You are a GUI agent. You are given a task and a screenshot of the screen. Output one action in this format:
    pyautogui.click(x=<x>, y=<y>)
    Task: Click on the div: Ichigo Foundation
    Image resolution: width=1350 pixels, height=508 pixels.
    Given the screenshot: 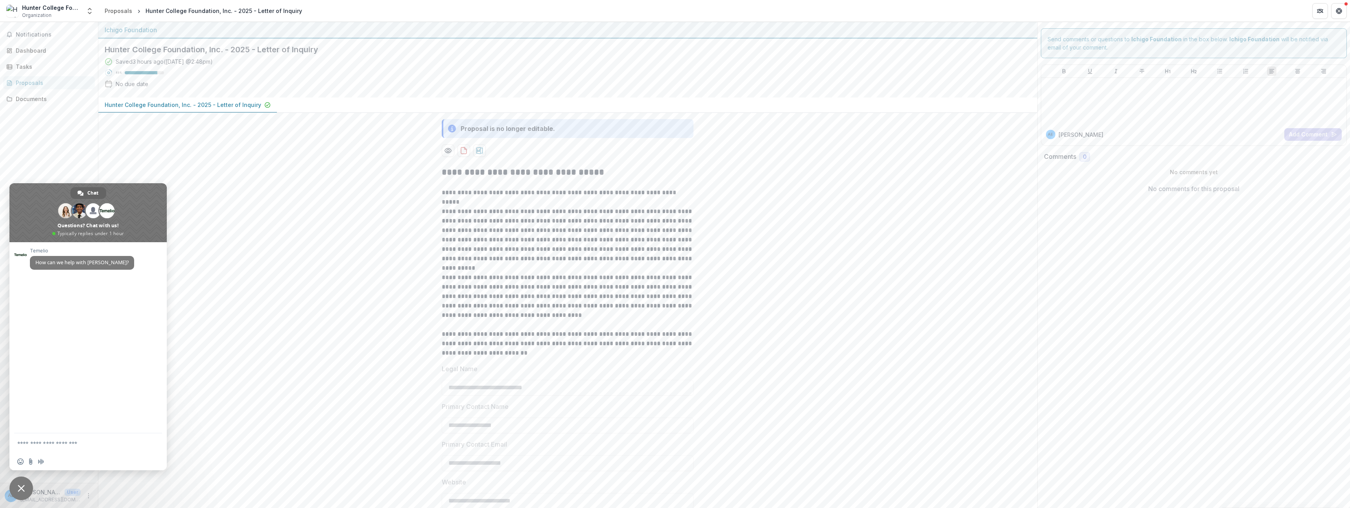 What is the action you would take?
    pyautogui.click(x=568, y=30)
    